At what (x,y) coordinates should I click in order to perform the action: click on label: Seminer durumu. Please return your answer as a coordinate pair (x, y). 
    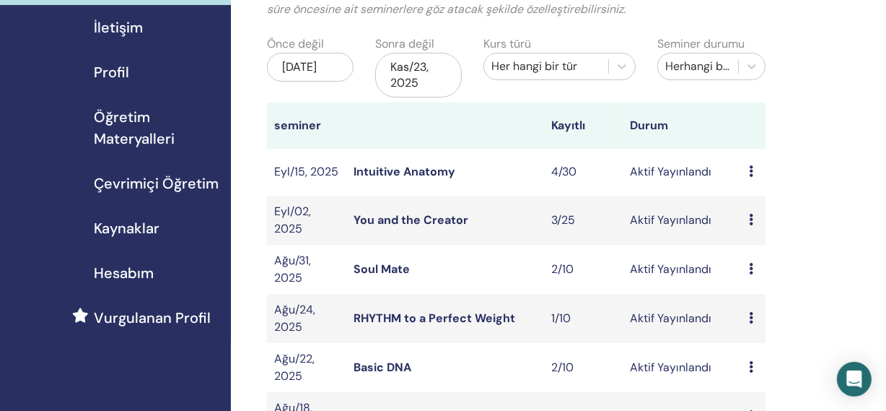
    Looking at the image, I should click on (701, 44).